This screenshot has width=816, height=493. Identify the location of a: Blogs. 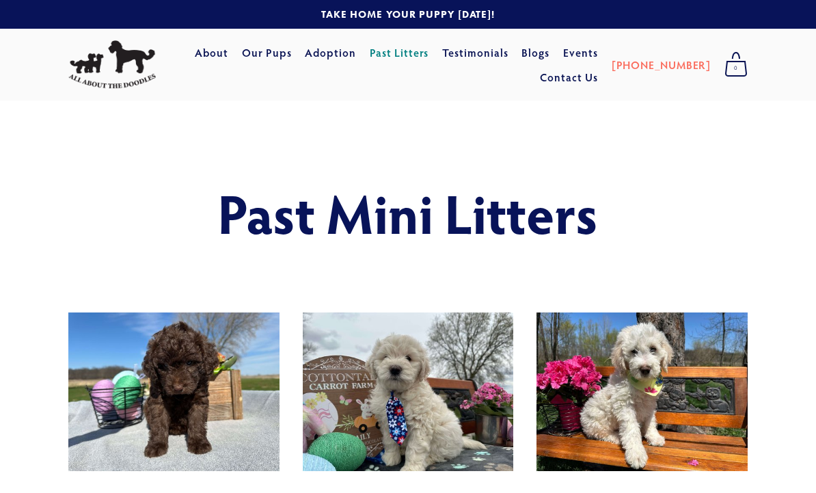
(535, 53).